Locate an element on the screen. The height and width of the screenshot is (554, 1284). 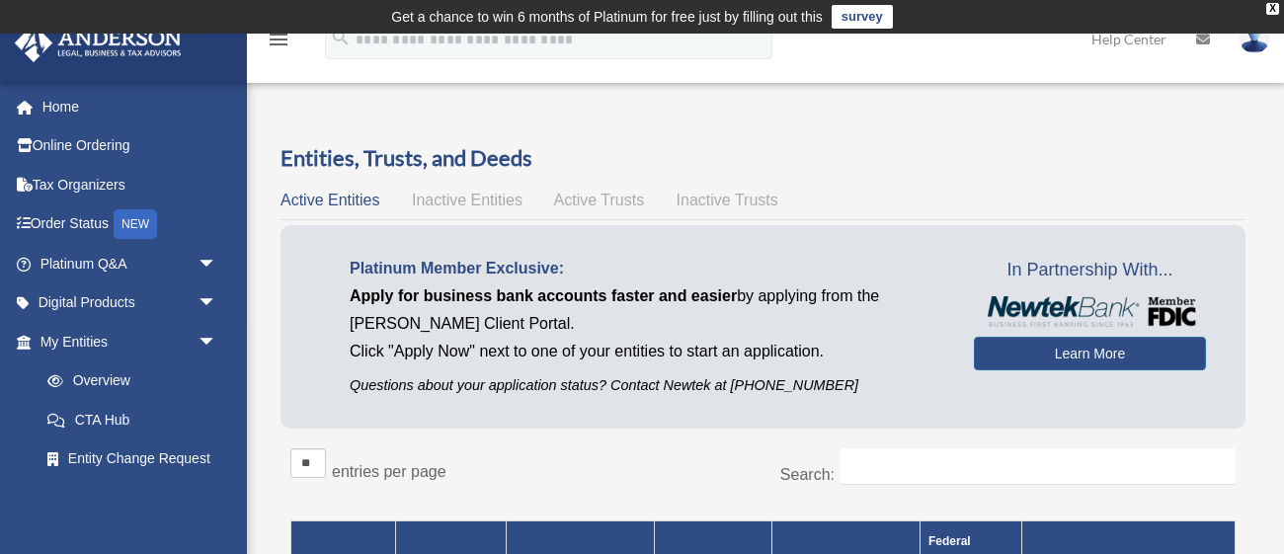
h3: Entities, Trusts, and Deeds is located at coordinates (763, 158).